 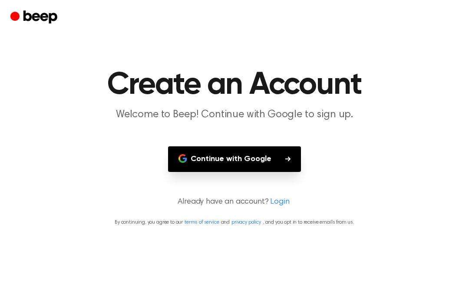 I want to click on p: By continuing, you agree to our and , and you opt in to receive emails from us., so click(x=234, y=222).